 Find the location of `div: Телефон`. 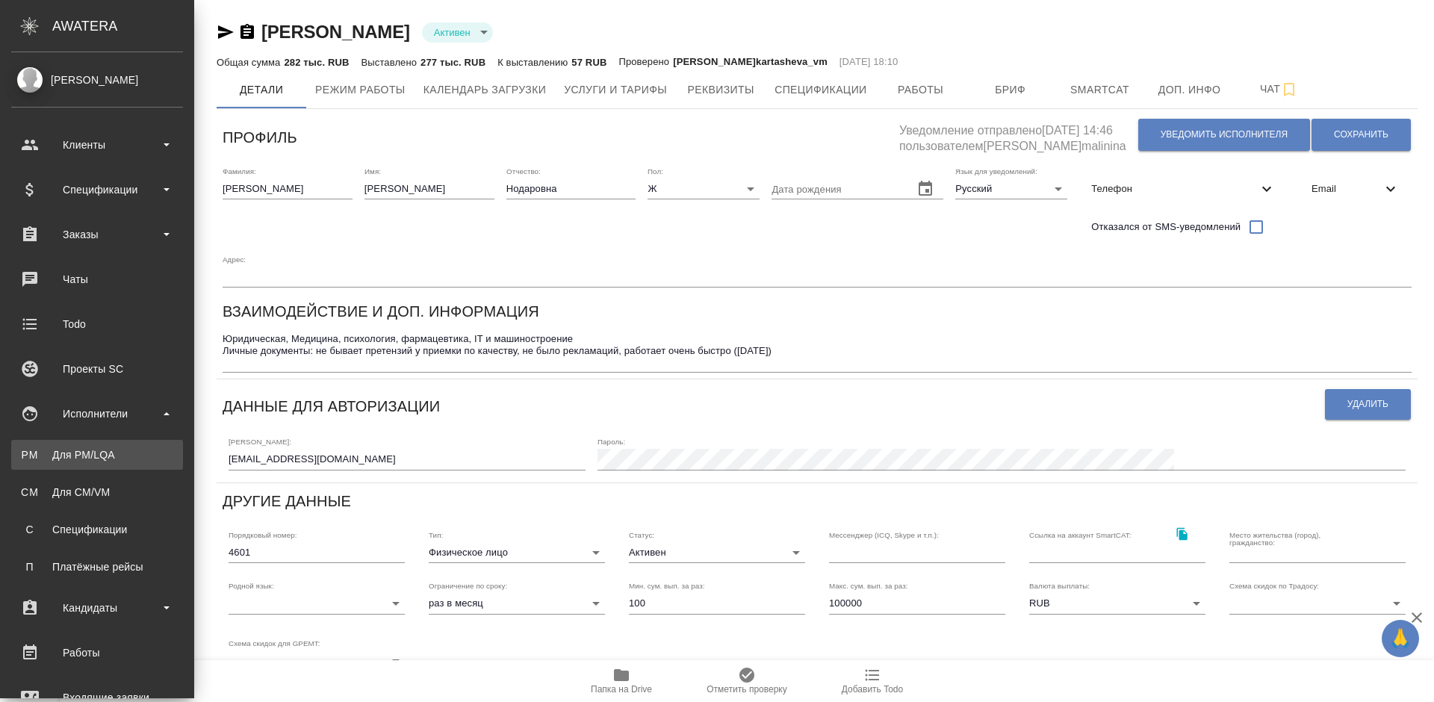

div: Телефон is located at coordinates (1183, 189).